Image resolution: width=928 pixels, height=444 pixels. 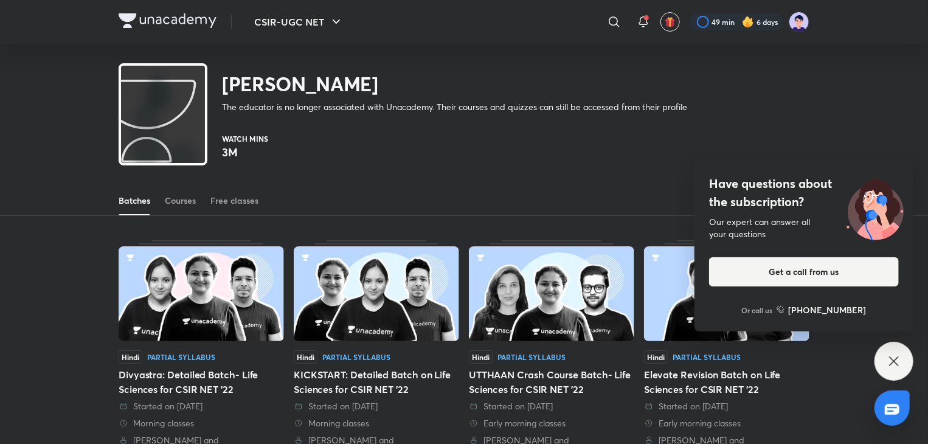 What do you see at coordinates (377, 406) in the screenshot?
I see `div: Started on 4 Jul 2022` at bounding box center [377, 406].